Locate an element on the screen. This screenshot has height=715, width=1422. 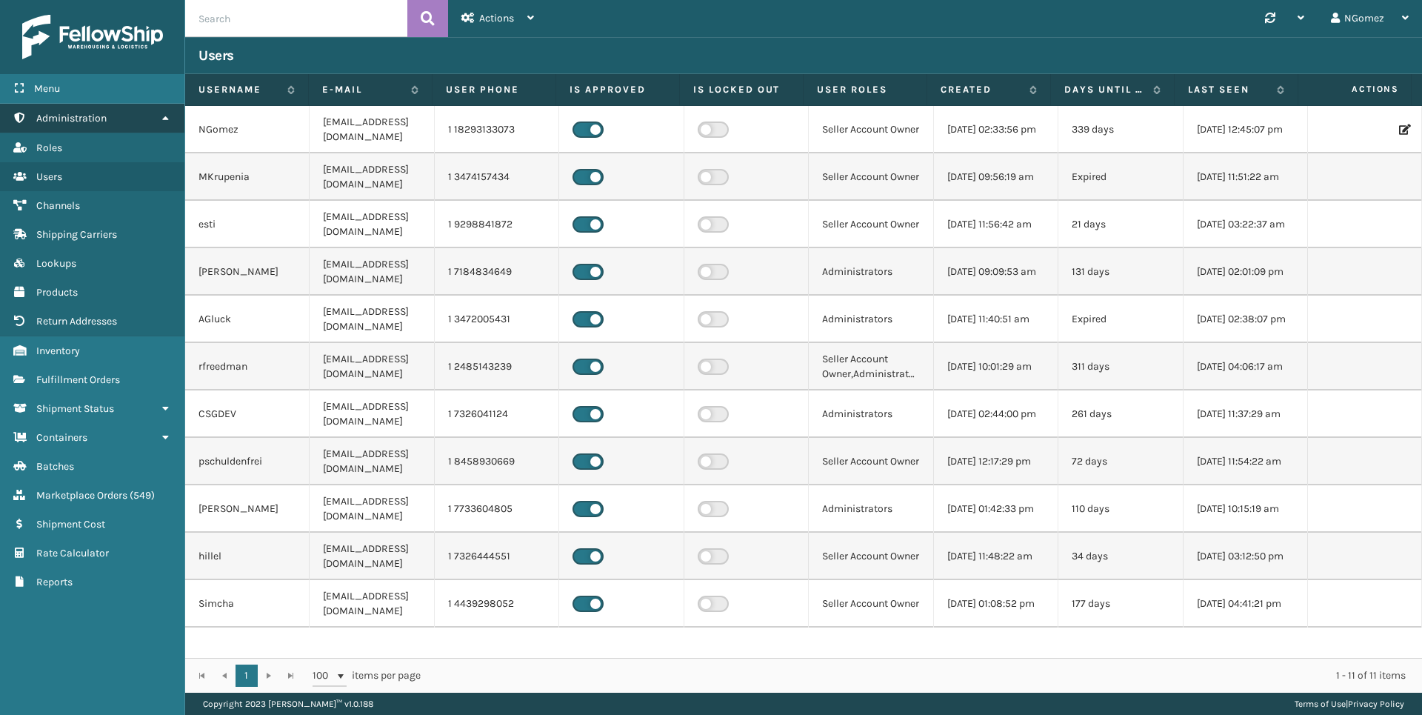
span: Reports is located at coordinates (54, 582).